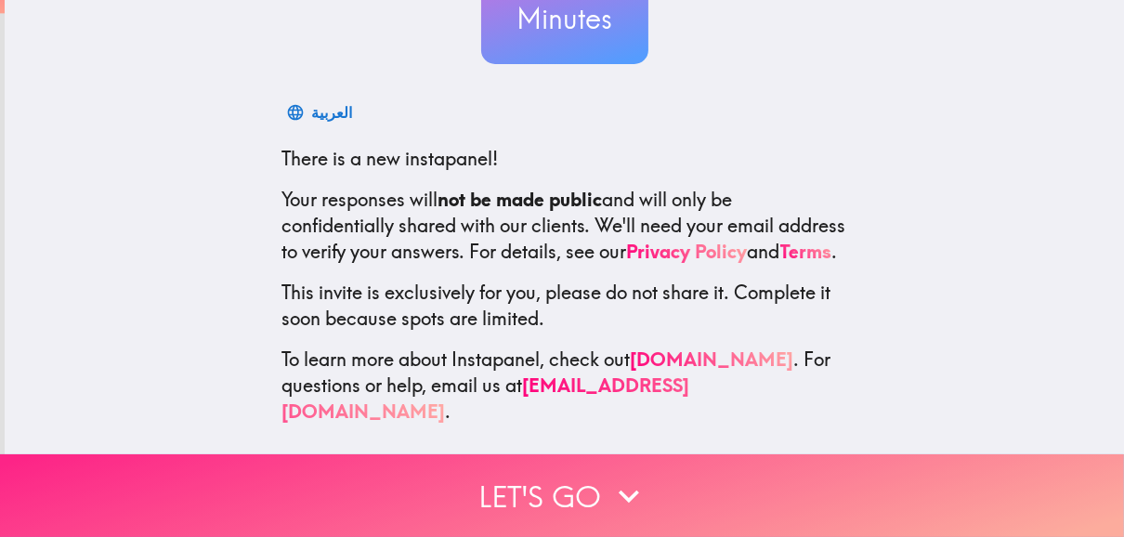 This screenshot has height=537, width=1124. I want to click on p: To learn more about Instapanel, check out . For questions or help, email us at ., so click(565, 385).